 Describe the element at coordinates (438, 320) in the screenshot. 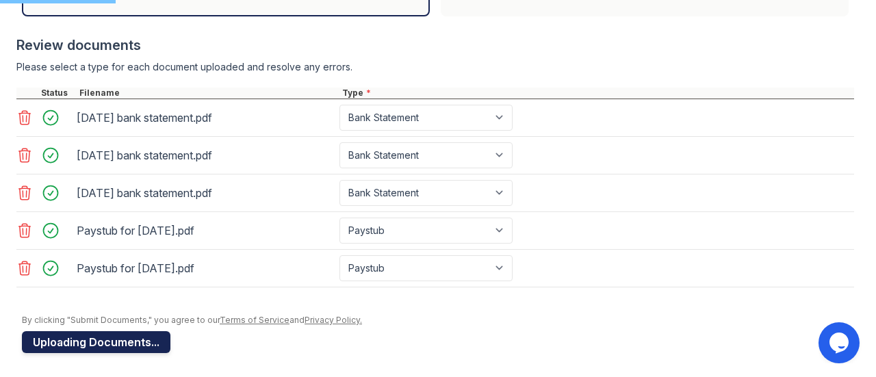

I see `div: By clicking "Submit Documents," you agree to our and` at that location.